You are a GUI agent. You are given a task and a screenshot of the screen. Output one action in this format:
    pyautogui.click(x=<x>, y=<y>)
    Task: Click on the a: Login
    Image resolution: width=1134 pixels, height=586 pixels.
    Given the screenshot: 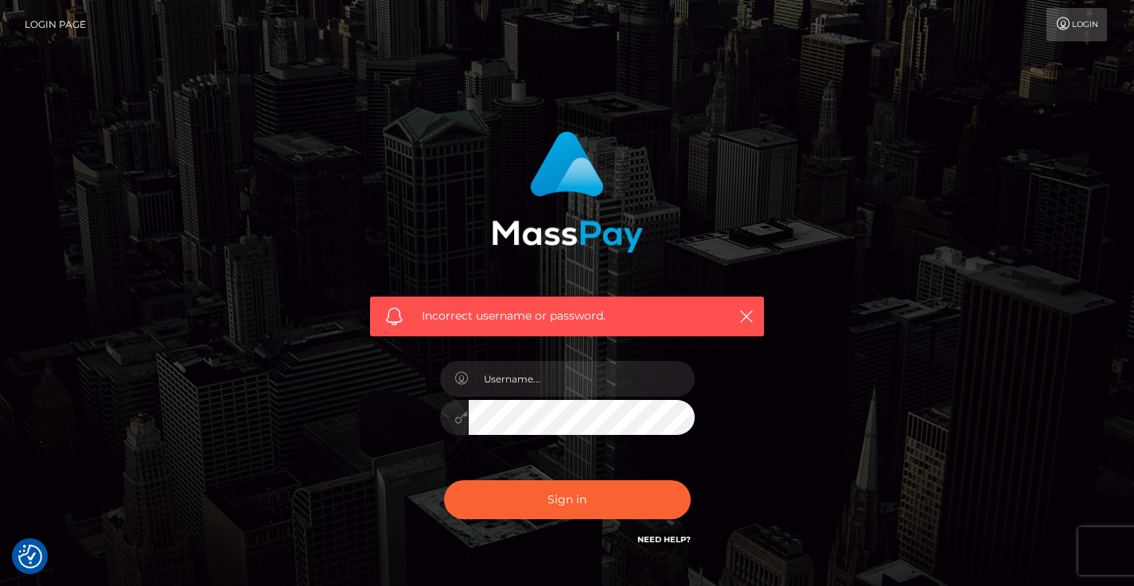 What is the action you would take?
    pyautogui.click(x=1076, y=25)
    